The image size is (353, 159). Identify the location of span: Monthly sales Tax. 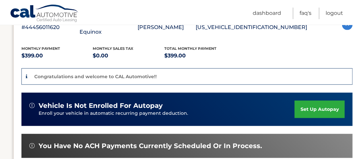
(113, 49).